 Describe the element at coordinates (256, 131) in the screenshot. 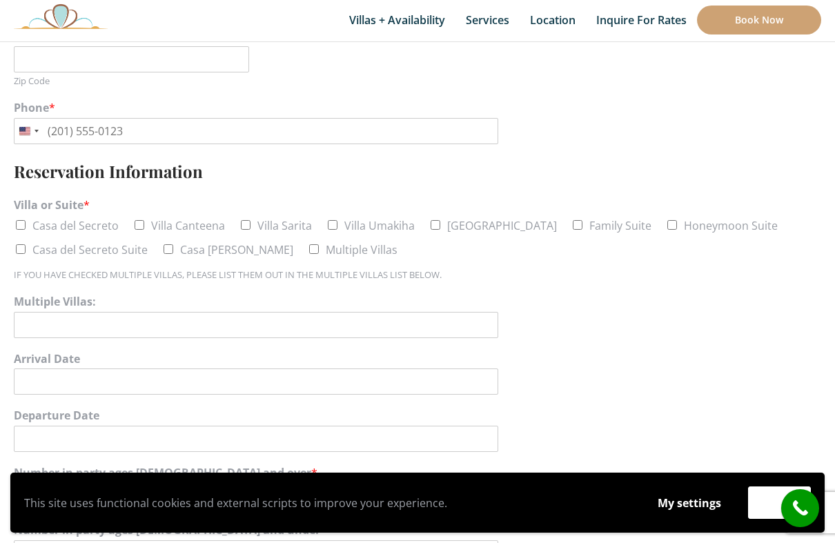

I see `input: Phone` at that location.